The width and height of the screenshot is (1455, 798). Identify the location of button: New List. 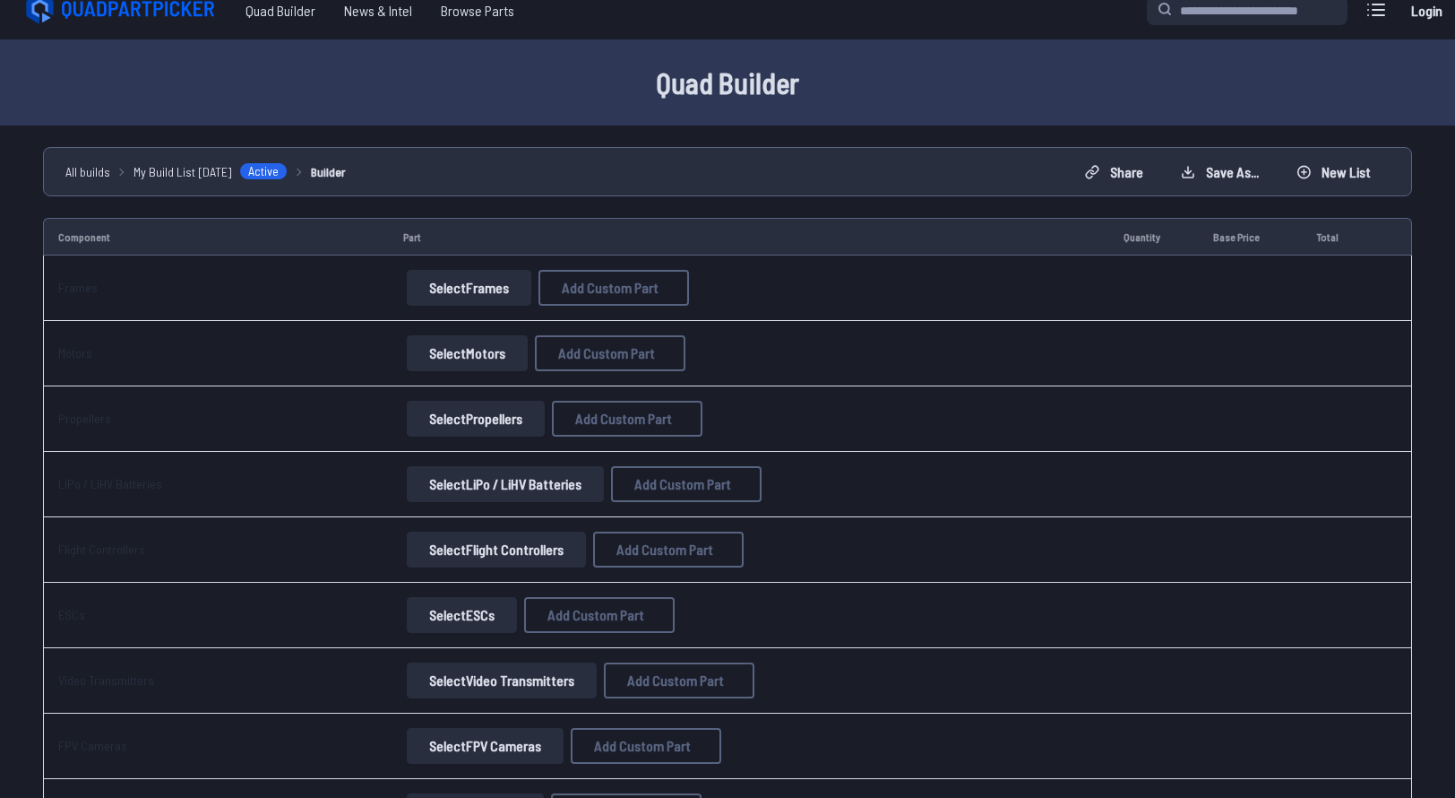
(1333, 172).